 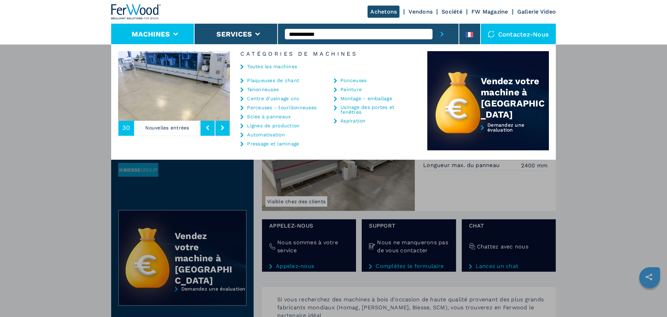 What do you see at coordinates (442, 34) in the screenshot?
I see `button: submit-button` at bounding box center [442, 34].